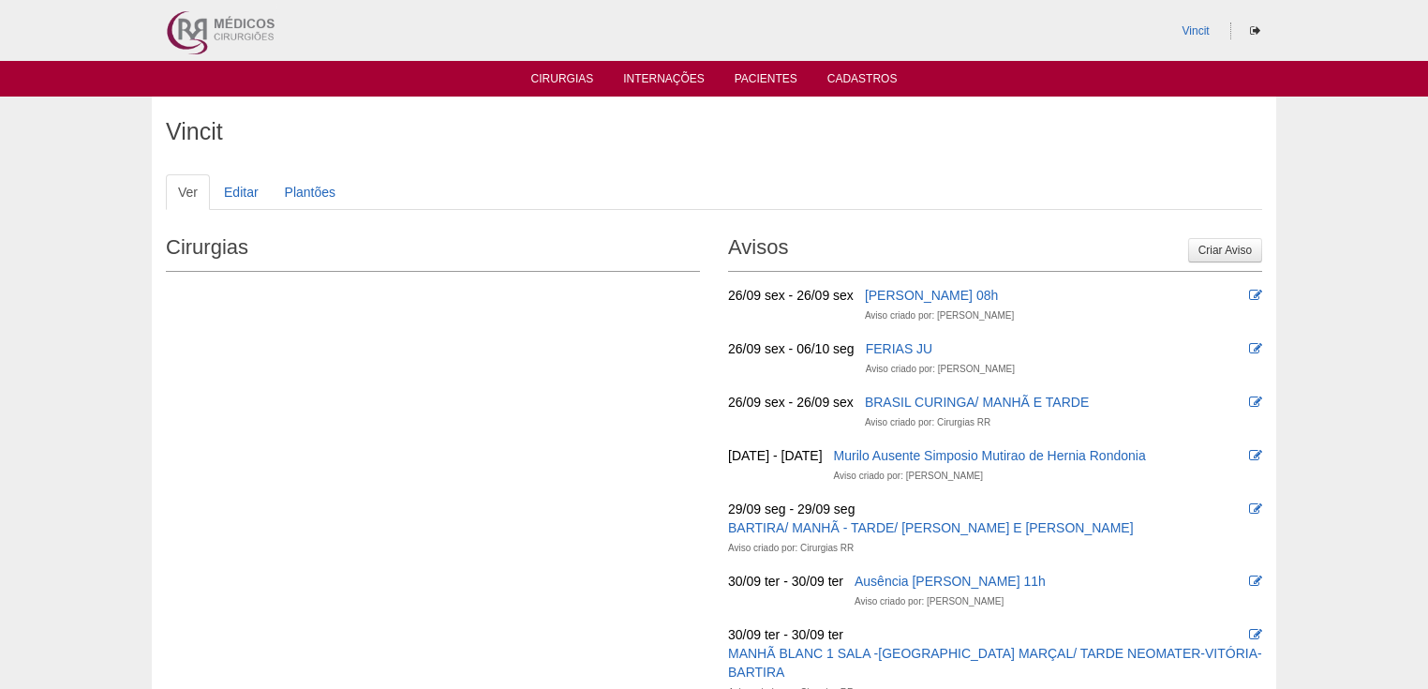 The width and height of the screenshot is (1428, 689). I want to click on a: Plantões, so click(310, 192).